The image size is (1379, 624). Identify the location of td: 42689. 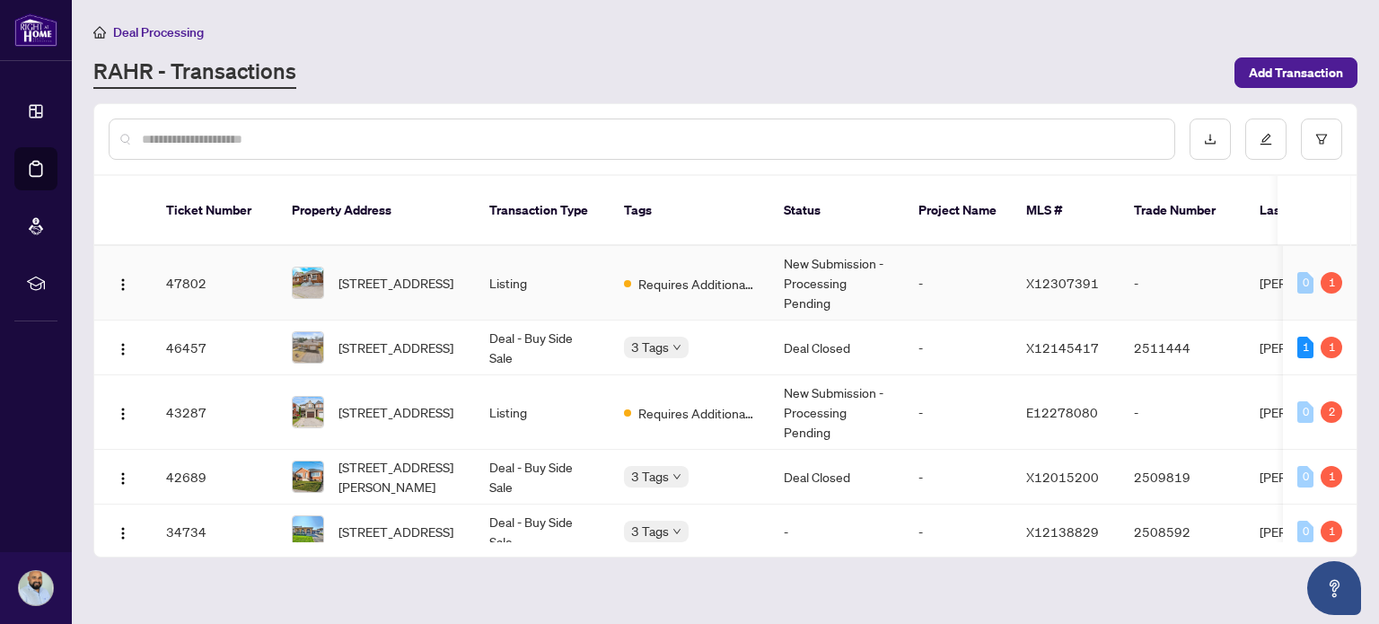
(215, 477).